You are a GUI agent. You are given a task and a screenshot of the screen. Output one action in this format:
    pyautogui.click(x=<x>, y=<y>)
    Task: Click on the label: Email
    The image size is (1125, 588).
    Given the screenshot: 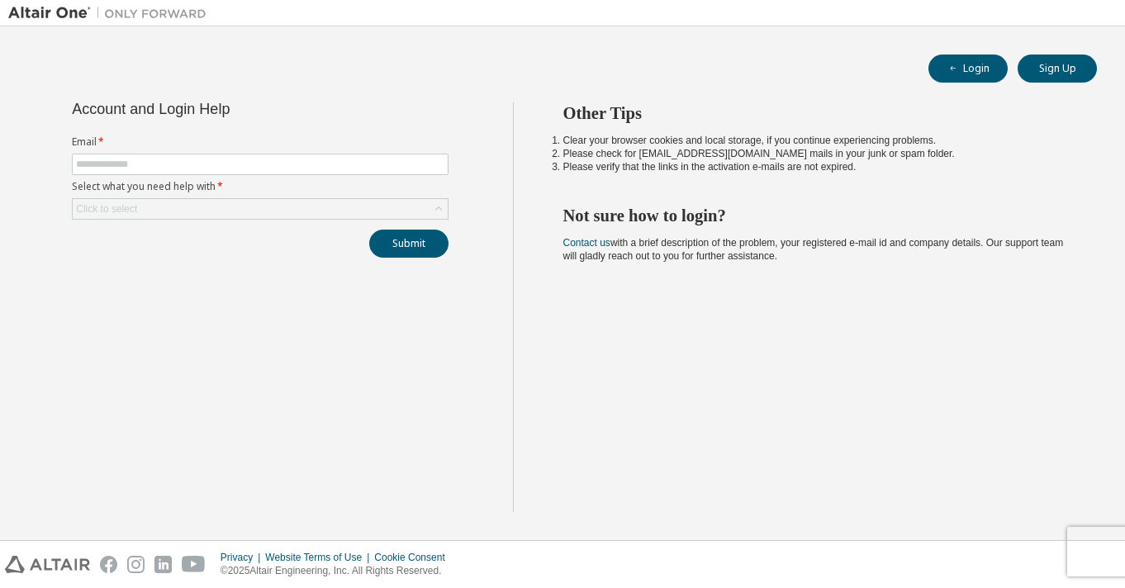 What is the action you would take?
    pyautogui.click(x=260, y=142)
    